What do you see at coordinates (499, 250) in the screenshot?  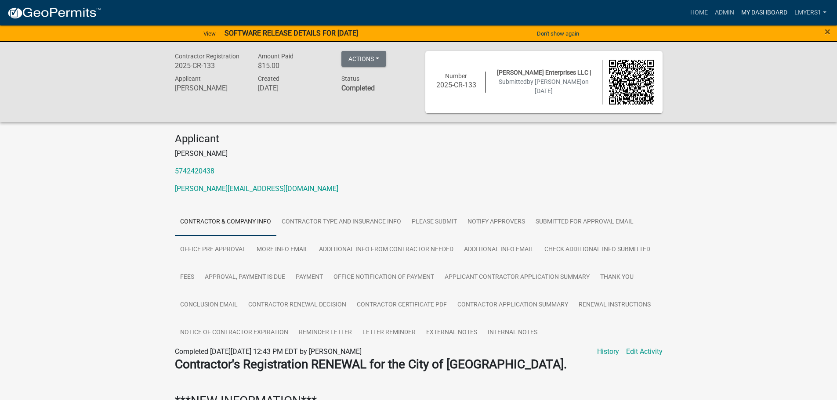 I see `a: Additional Info Email` at bounding box center [499, 250].